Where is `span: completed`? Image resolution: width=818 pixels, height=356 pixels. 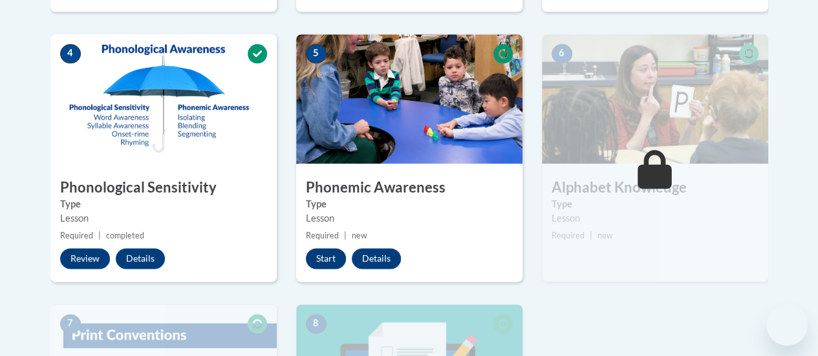
span: completed is located at coordinates (125, 235).